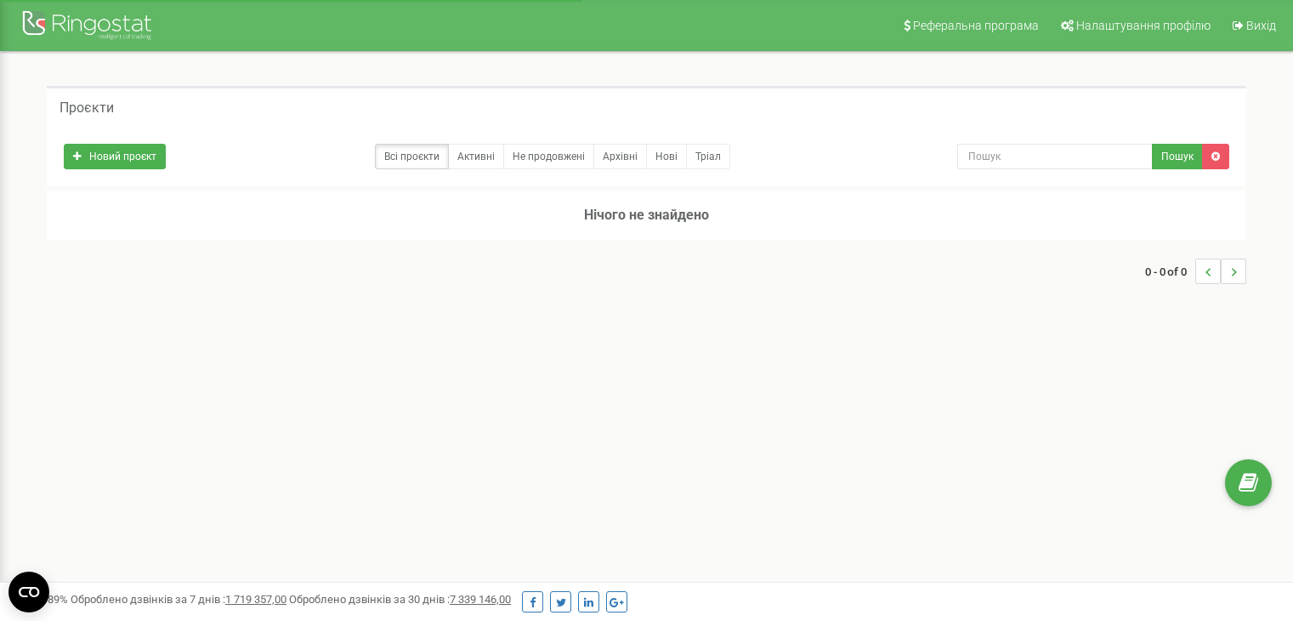 The height and width of the screenshot is (621, 1293). What do you see at coordinates (412, 156) in the screenshot?
I see `a: Всі проєкти` at bounding box center [412, 156].